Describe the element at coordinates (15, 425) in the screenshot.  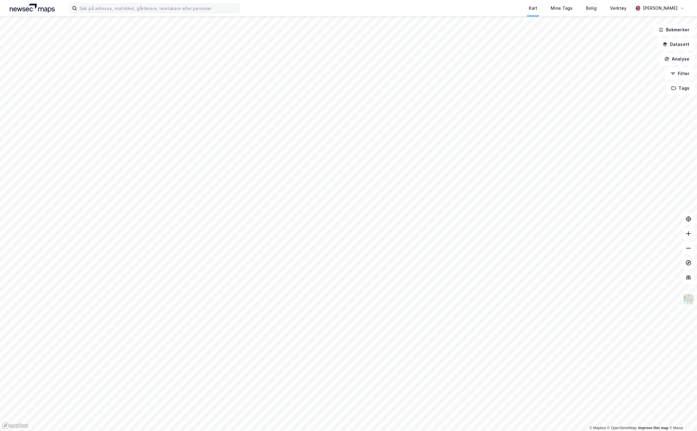
I see `a: Mapbox homepage` at that location.